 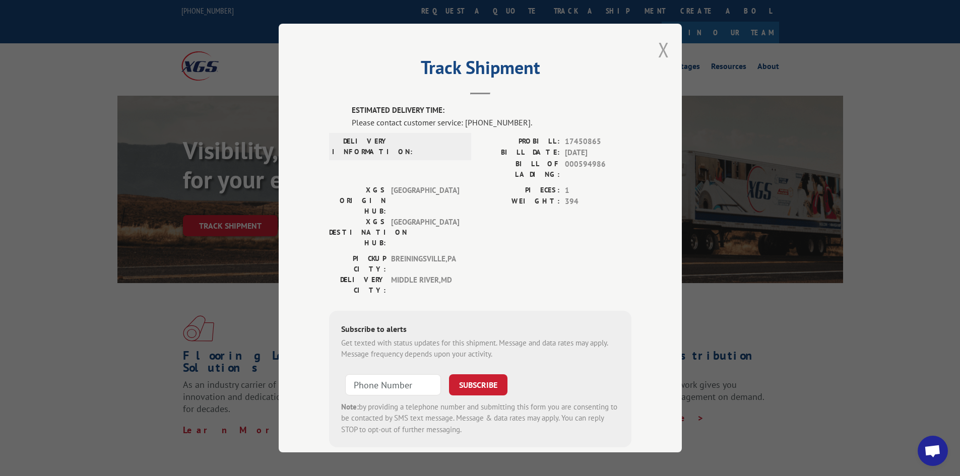 What do you see at coordinates (357, 264) in the screenshot?
I see `label: PICKUP CITY:` at bounding box center [357, 264].